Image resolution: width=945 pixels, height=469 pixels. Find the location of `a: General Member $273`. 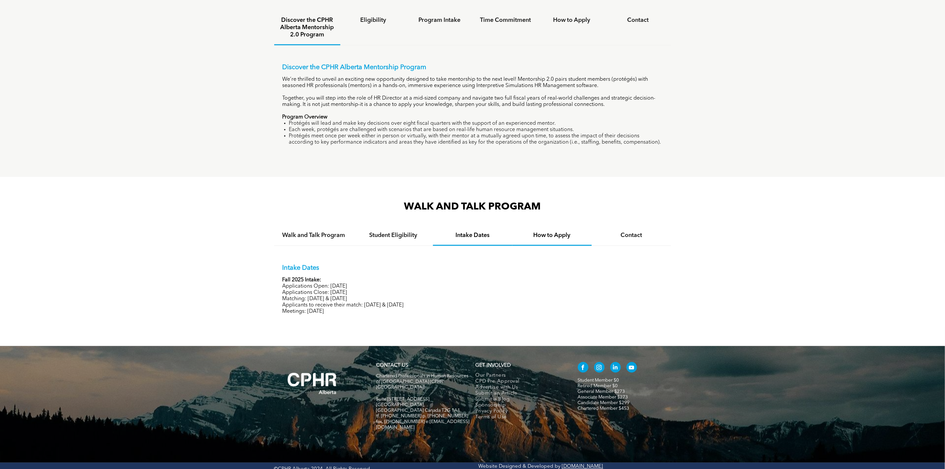

a: General Member $273 is located at coordinates (601, 391).